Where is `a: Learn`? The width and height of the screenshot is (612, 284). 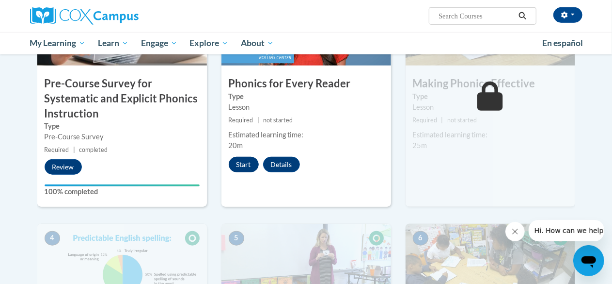 a: Learn is located at coordinates (113, 43).